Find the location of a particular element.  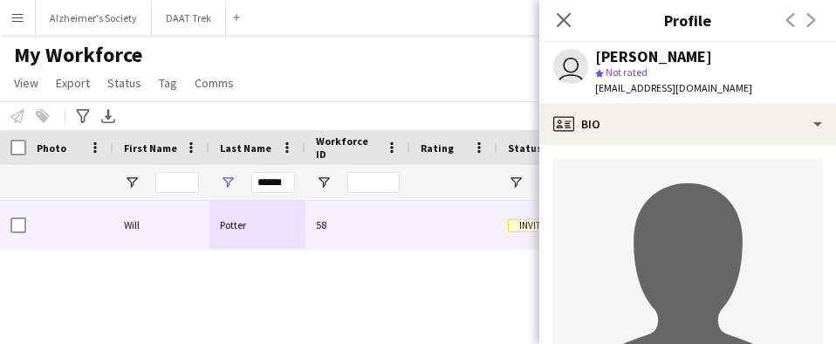

span: Not rated is located at coordinates (626, 72).